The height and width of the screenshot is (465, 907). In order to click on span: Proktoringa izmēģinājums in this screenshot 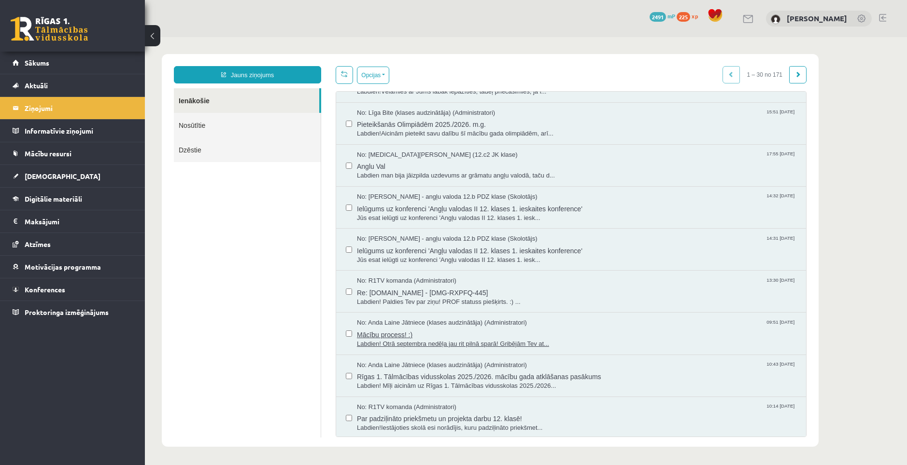, I will do `click(67, 312)`.